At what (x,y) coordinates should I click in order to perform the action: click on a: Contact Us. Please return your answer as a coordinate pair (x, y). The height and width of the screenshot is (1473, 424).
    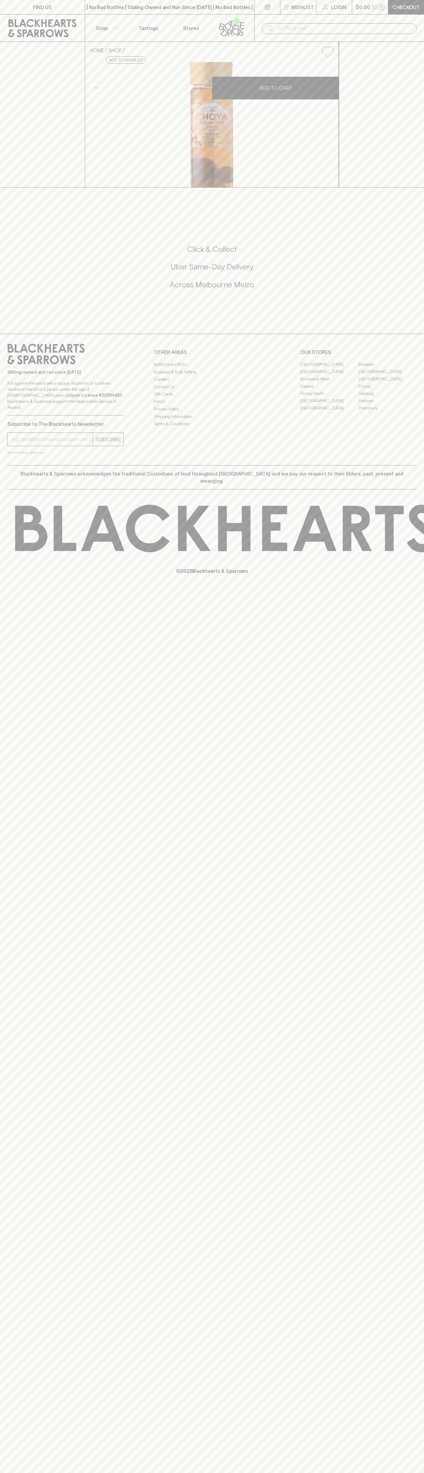
    Looking at the image, I should click on (212, 387).